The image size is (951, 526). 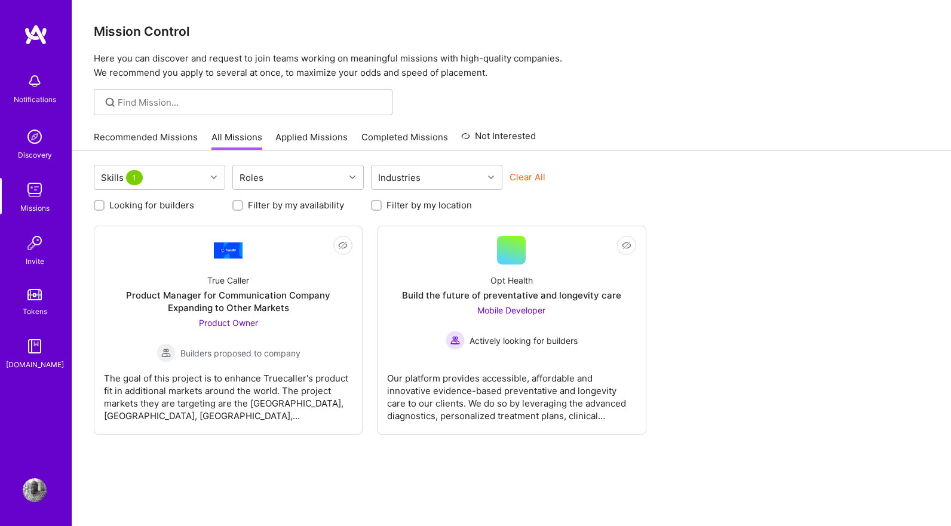 I want to click on div: Roles, so click(x=251, y=177).